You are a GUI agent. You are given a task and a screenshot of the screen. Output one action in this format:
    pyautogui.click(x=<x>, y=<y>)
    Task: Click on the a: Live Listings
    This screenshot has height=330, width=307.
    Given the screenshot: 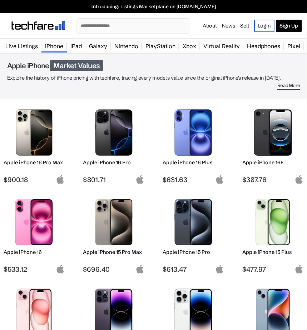 What is the action you would take?
    pyautogui.click(x=21, y=46)
    